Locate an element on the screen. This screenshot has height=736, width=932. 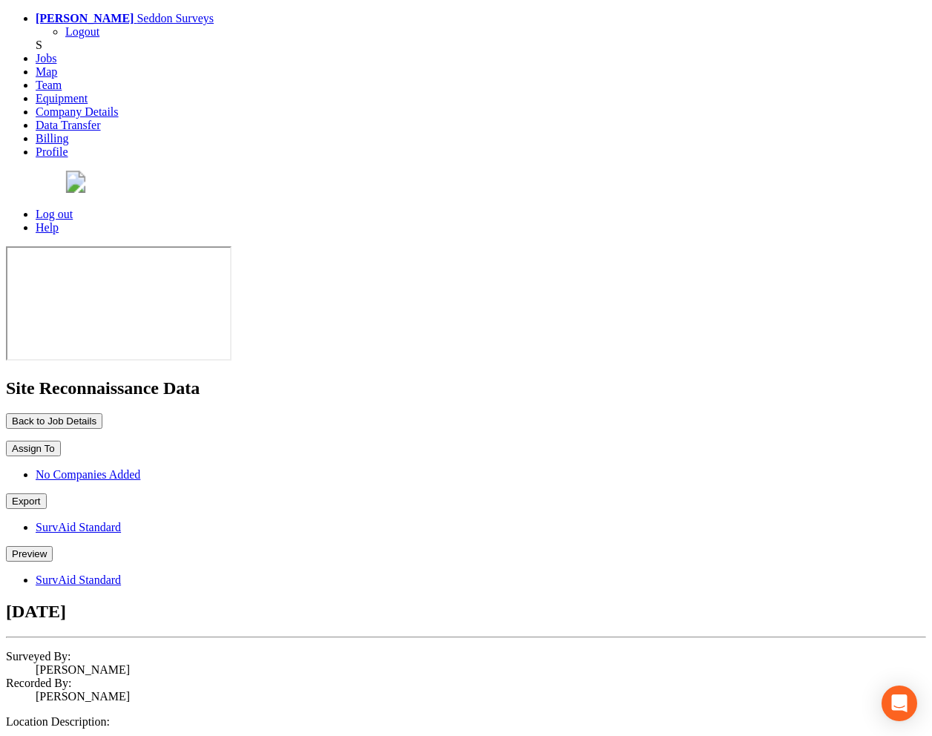
button: Back to Job Details is located at coordinates (54, 421).